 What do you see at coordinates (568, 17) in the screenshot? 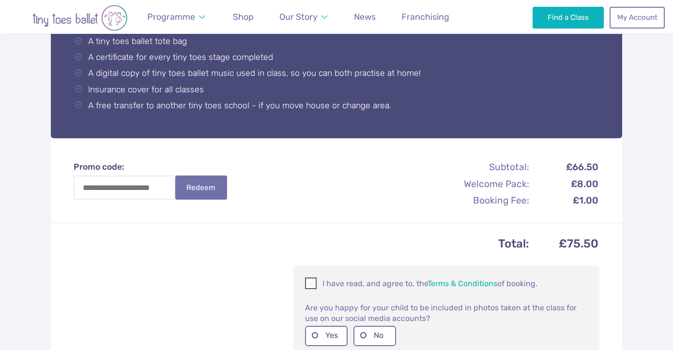
I see `a: Find a Class` at bounding box center [568, 17].